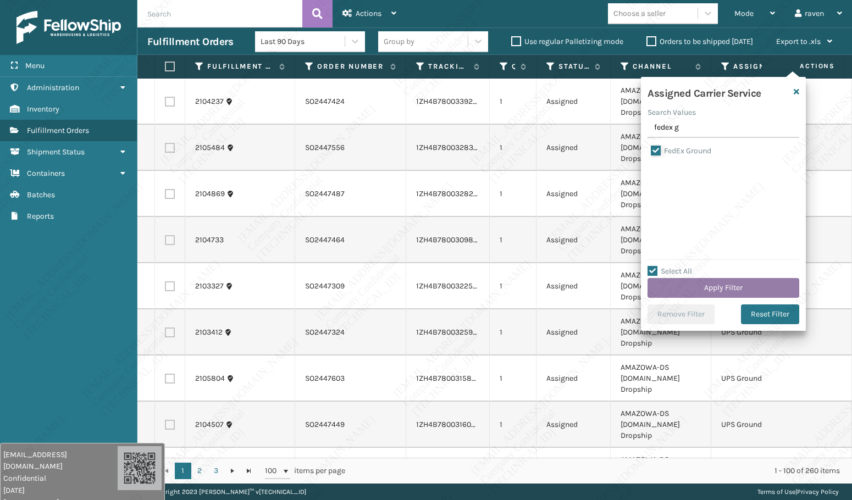 This screenshot has width=852, height=500. What do you see at coordinates (351, 102) in the screenshot?
I see `td: SO2447424` at bounding box center [351, 102].